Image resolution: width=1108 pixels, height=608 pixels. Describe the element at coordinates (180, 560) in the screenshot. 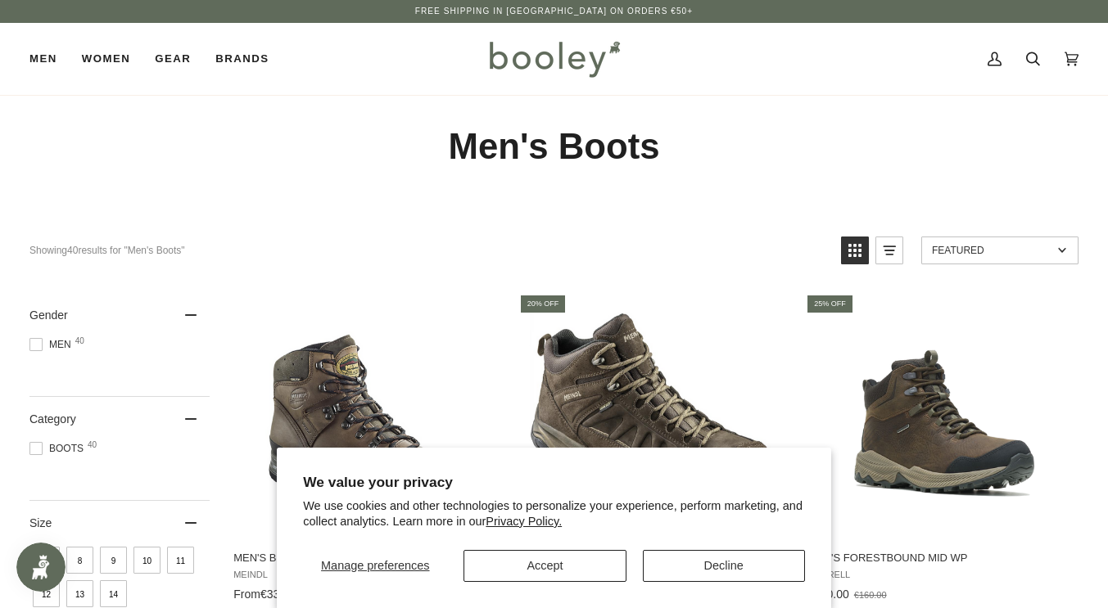

I see `span: Size: 11` at that location.